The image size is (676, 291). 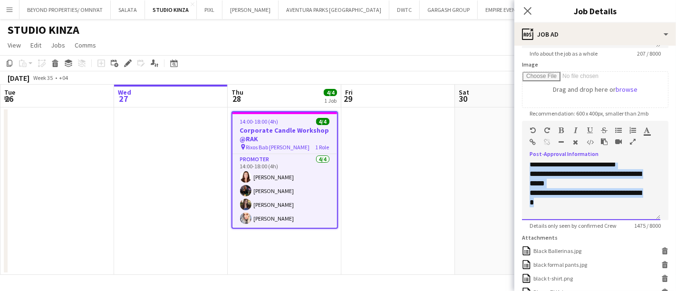 I want to click on span: Wed, so click(x=125, y=92).